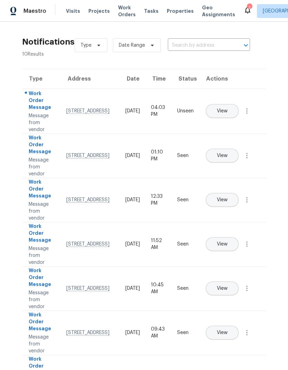  I want to click on th: Status, so click(186, 79).